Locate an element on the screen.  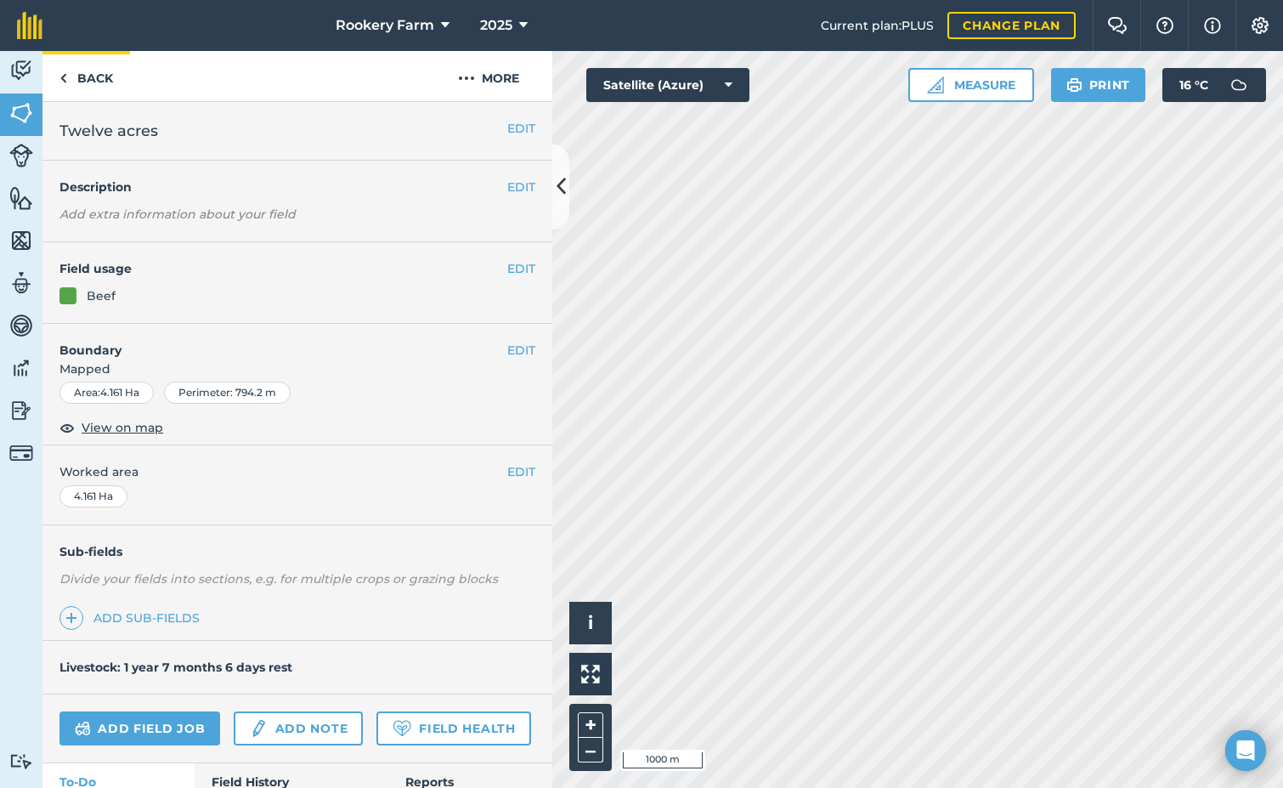
img: Four arrows, one pointing top left, one top right, one bottom right and the last bottom left is located at coordinates (591, 674).